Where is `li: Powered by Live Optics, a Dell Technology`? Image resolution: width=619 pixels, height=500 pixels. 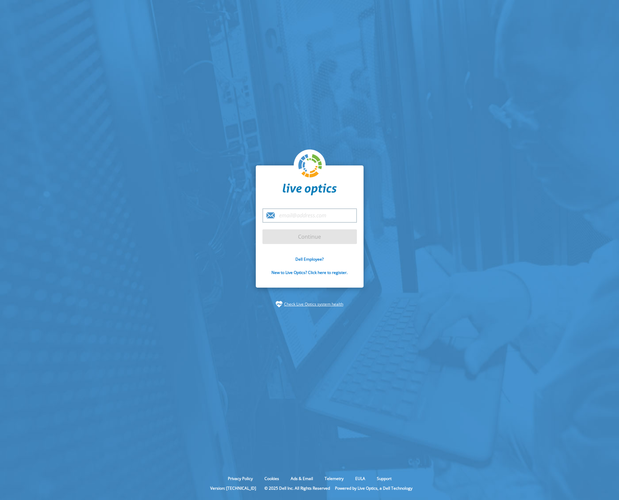
li: Powered by Live Optics, a Dell Technology is located at coordinates (374, 488).